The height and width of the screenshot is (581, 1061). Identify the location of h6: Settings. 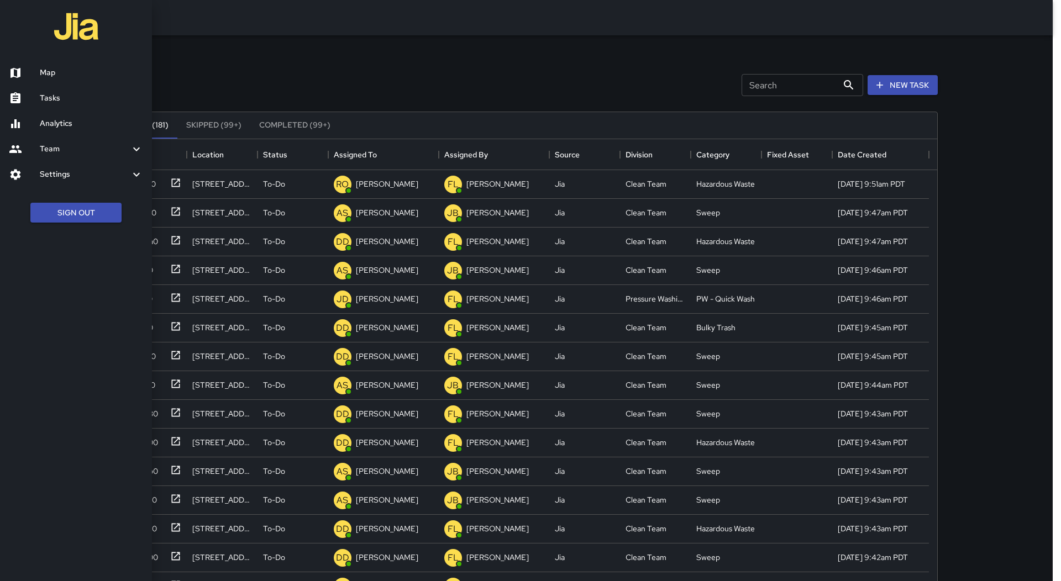
(85, 175).